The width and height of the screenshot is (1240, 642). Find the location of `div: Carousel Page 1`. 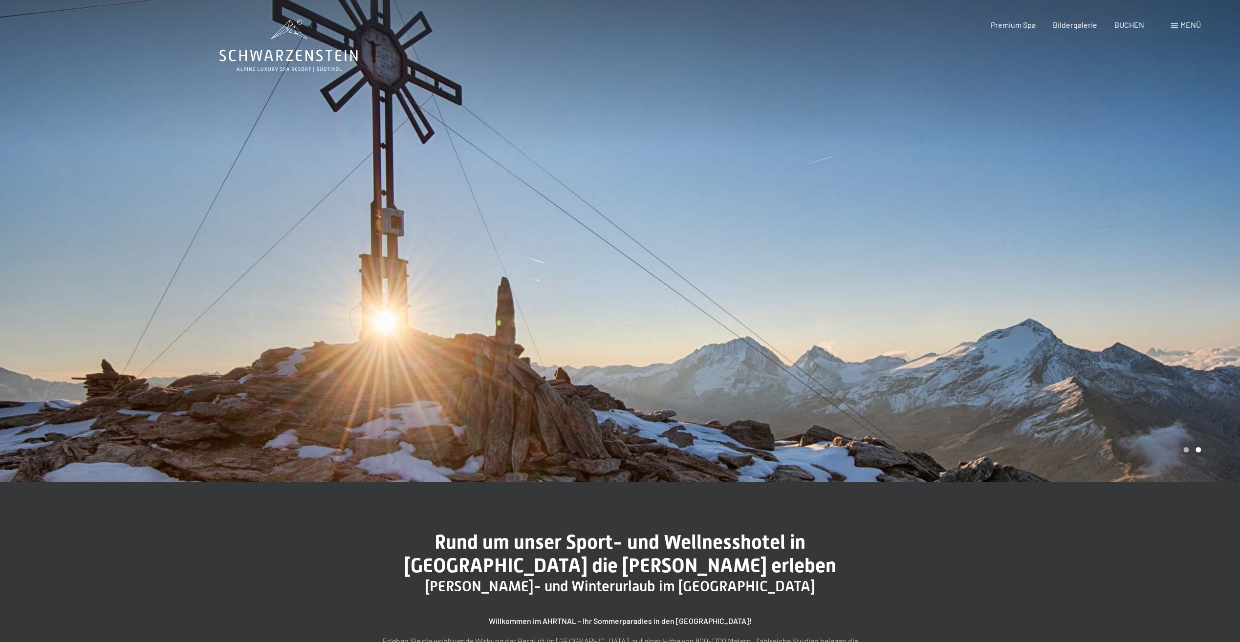

div: Carousel Page 1 is located at coordinates (1186, 450).